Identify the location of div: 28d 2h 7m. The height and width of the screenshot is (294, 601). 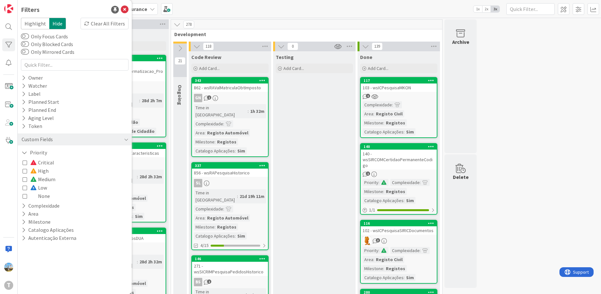
(152, 101).